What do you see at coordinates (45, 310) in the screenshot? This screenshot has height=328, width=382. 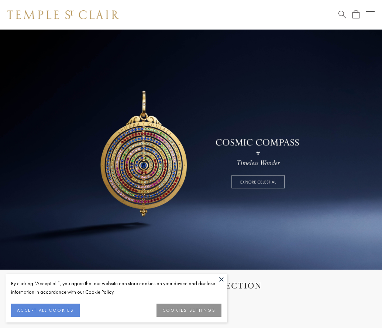 I see `button: ACCEPT ALL COOKIES` at bounding box center [45, 310].